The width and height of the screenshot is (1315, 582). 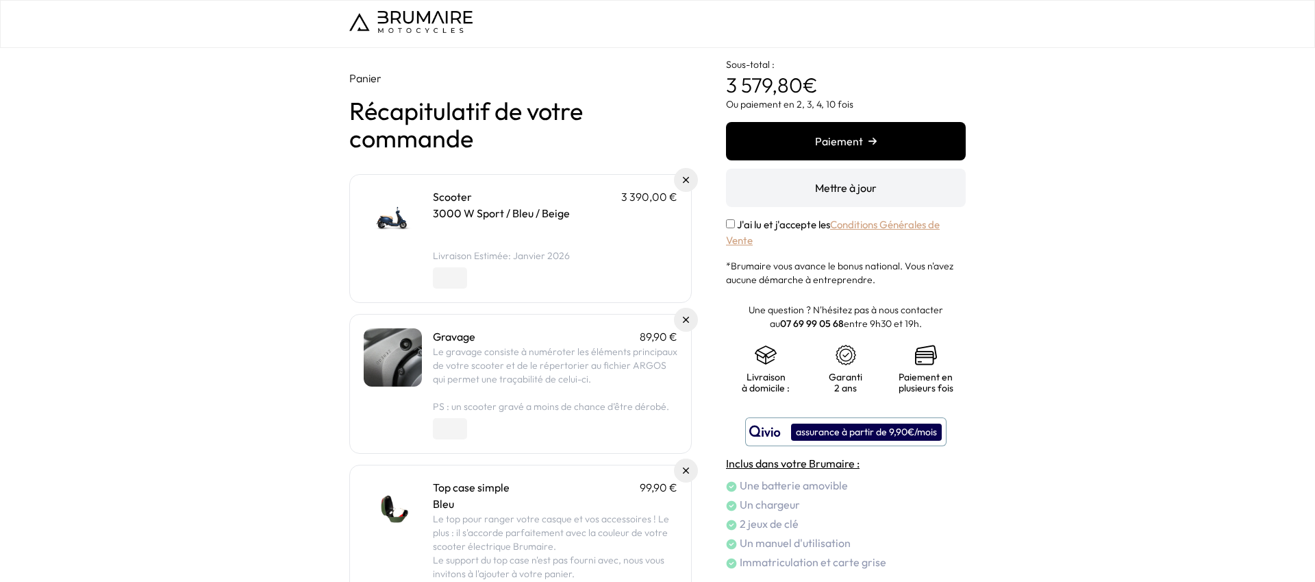 I want to click on li: Immatriculation et carte grise, so click(x=846, y=562).